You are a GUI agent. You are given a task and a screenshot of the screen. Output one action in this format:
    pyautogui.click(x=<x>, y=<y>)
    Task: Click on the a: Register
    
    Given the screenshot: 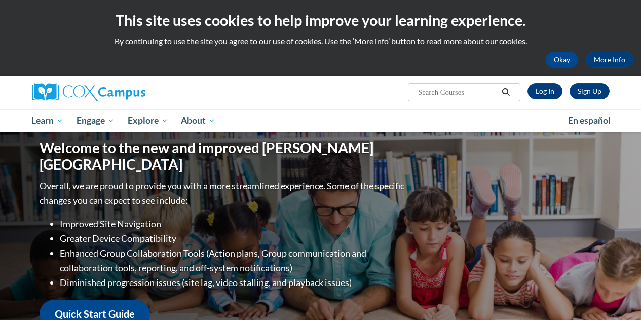 What is the action you would take?
    pyautogui.click(x=589, y=91)
    